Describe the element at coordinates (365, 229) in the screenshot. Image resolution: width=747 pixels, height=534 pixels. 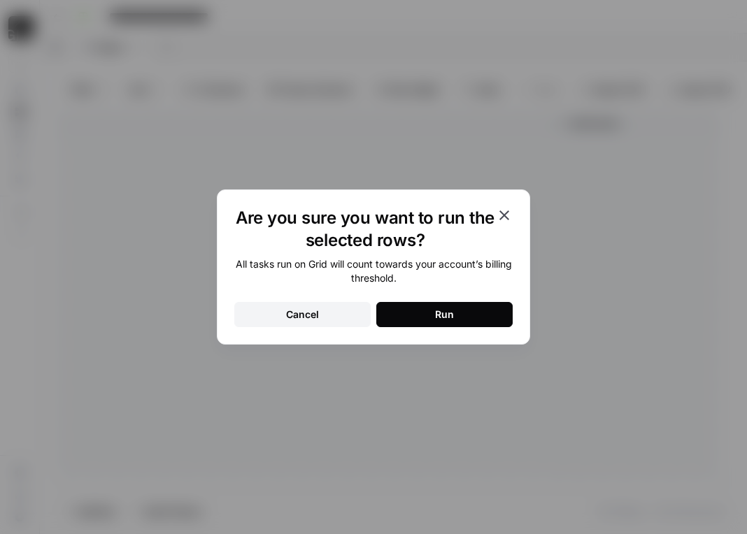
I see `h1: Are you sure you want to run the selected rows?` at that location.